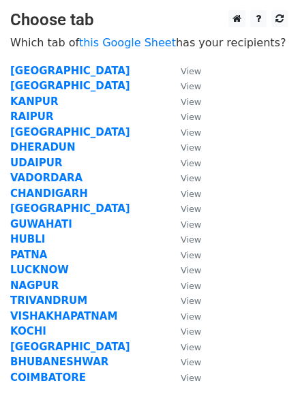 The image size is (298, 398). What do you see at coordinates (34, 101) in the screenshot?
I see `strong: KANPUR` at bounding box center [34, 101].